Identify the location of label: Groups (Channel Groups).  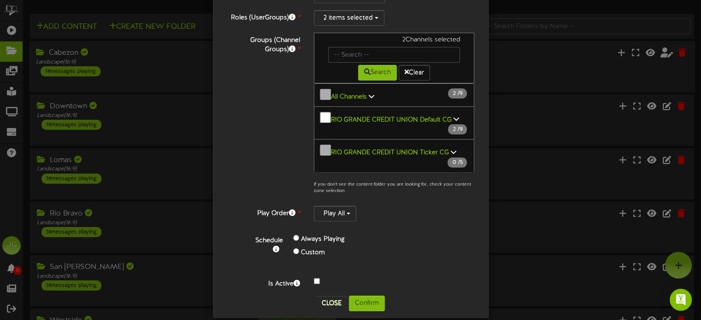
(263, 43).